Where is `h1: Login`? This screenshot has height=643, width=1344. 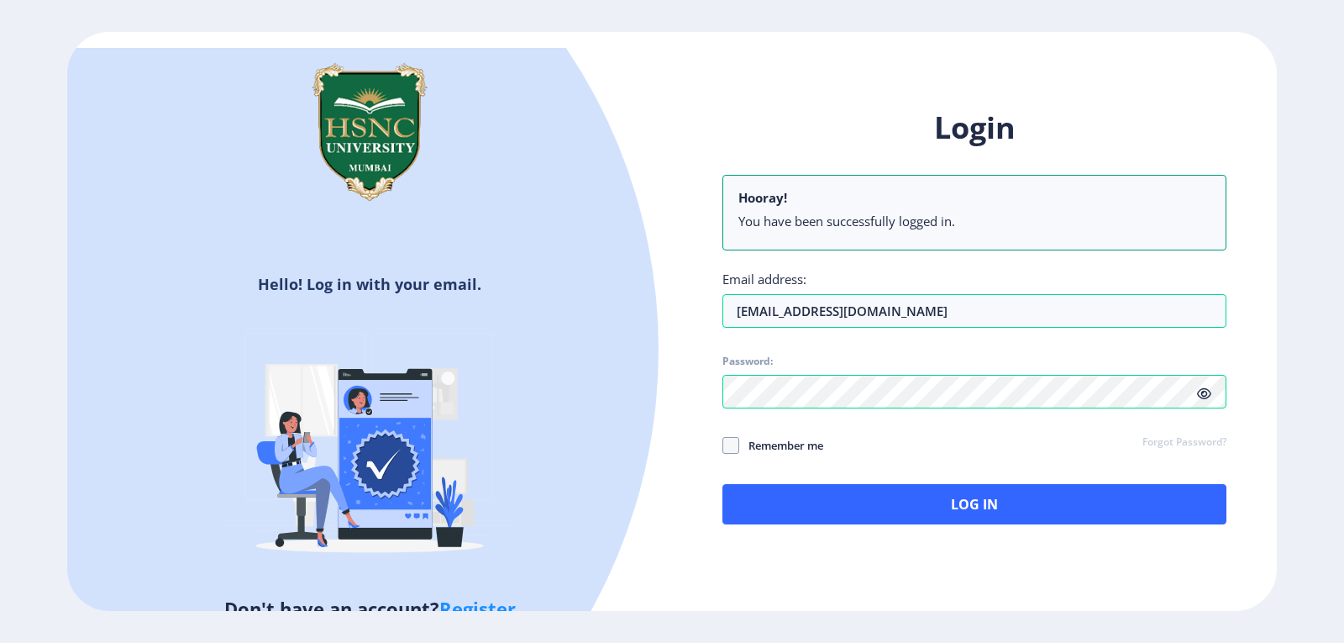 h1: Login is located at coordinates (974, 128).